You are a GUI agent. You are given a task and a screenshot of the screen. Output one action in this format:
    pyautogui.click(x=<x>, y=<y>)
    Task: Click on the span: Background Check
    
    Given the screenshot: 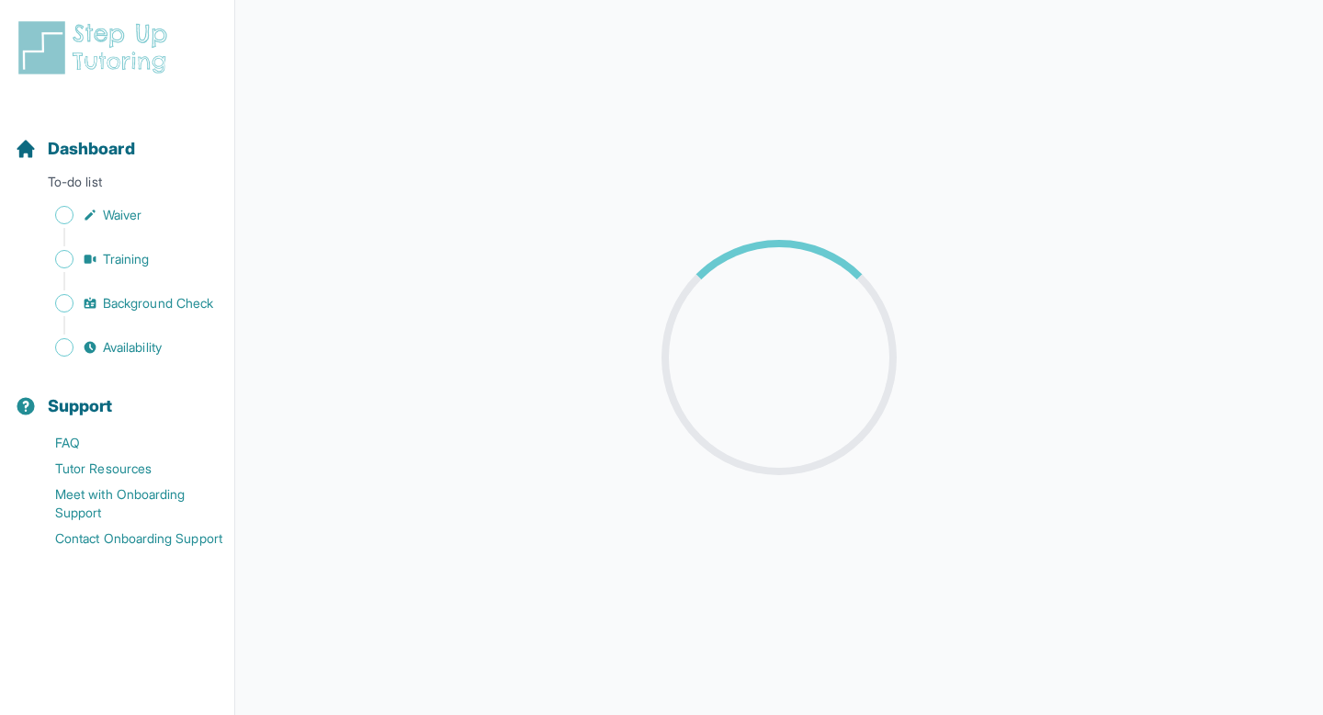 What is the action you would take?
    pyautogui.click(x=158, y=303)
    